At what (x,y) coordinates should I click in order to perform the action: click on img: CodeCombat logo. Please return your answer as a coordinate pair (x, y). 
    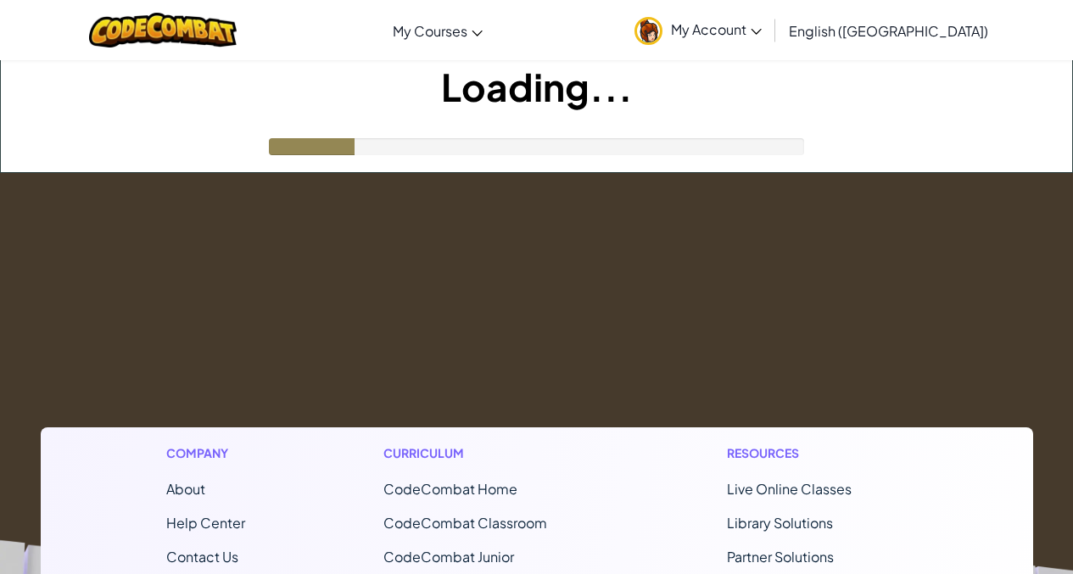
    Looking at the image, I should click on (163, 30).